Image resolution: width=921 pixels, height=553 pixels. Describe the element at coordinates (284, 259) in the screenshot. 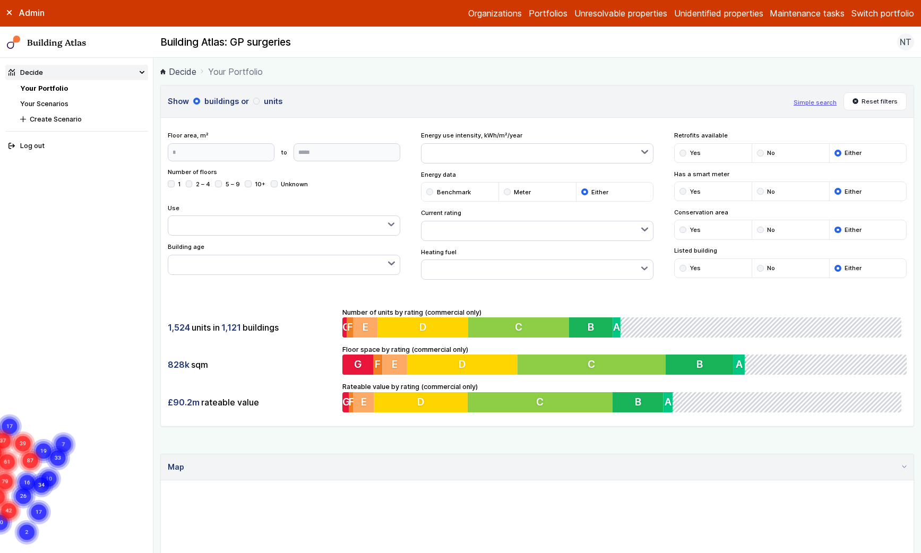

I see `div: Building age` at that location.